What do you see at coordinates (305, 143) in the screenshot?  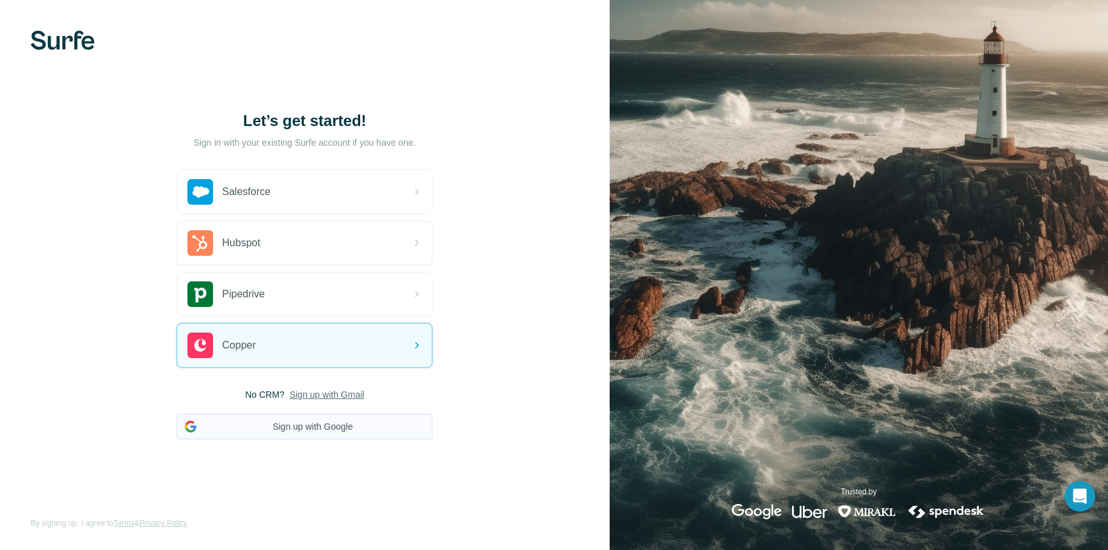 I see `p: Sign in with your existing Surfe account if you have one.` at bounding box center [305, 143].